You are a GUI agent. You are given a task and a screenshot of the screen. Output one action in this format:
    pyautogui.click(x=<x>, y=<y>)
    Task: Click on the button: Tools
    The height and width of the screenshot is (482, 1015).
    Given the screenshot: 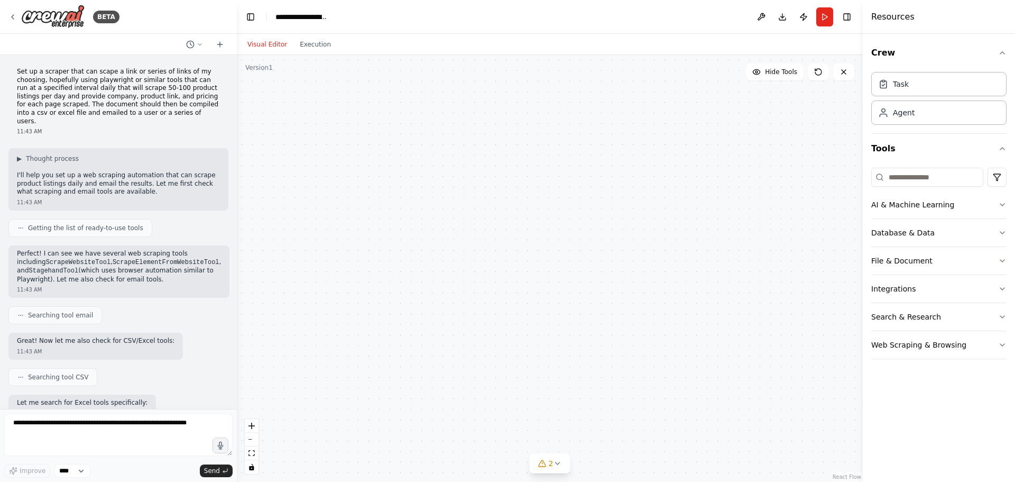 What is the action you would take?
    pyautogui.click(x=939, y=149)
    